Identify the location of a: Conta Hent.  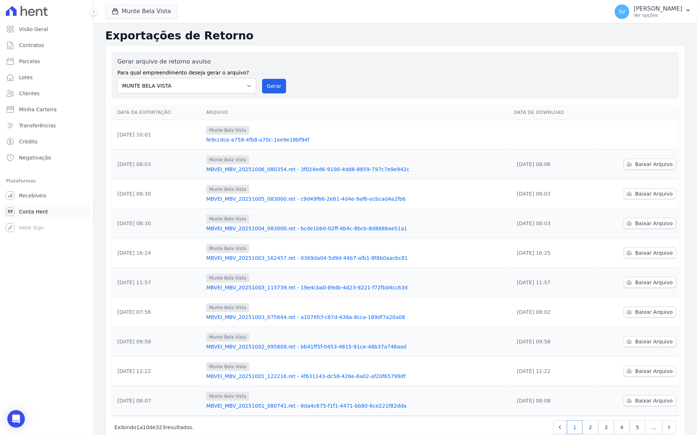
(46, 212).